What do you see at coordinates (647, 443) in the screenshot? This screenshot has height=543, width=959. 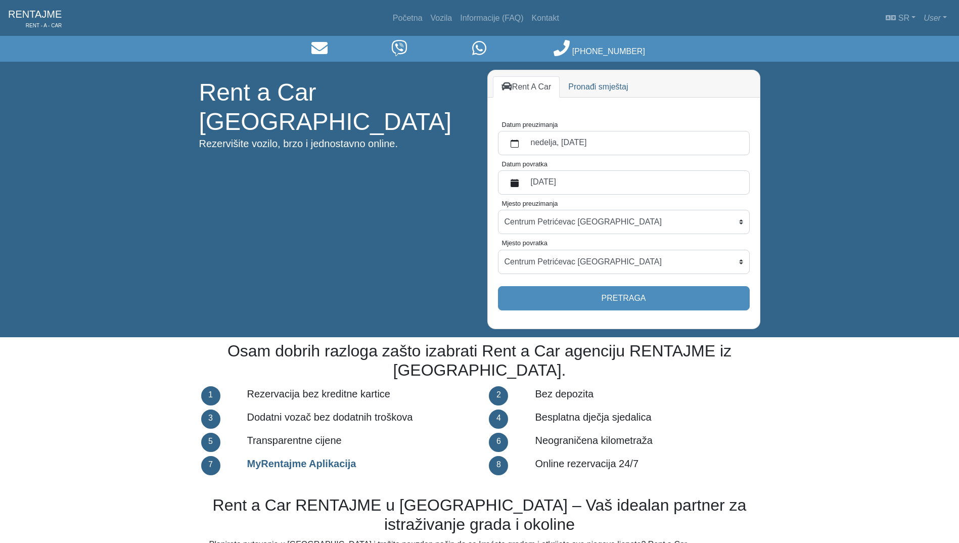 I see `div: Neograničena kilometraža` at bounding box center [647, 443].